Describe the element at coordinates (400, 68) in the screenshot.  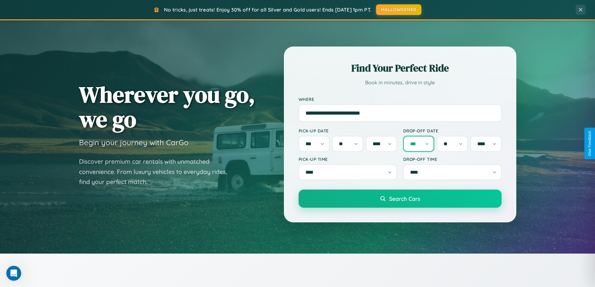
I see `h2: Find Your Perfect Ride` at that location.